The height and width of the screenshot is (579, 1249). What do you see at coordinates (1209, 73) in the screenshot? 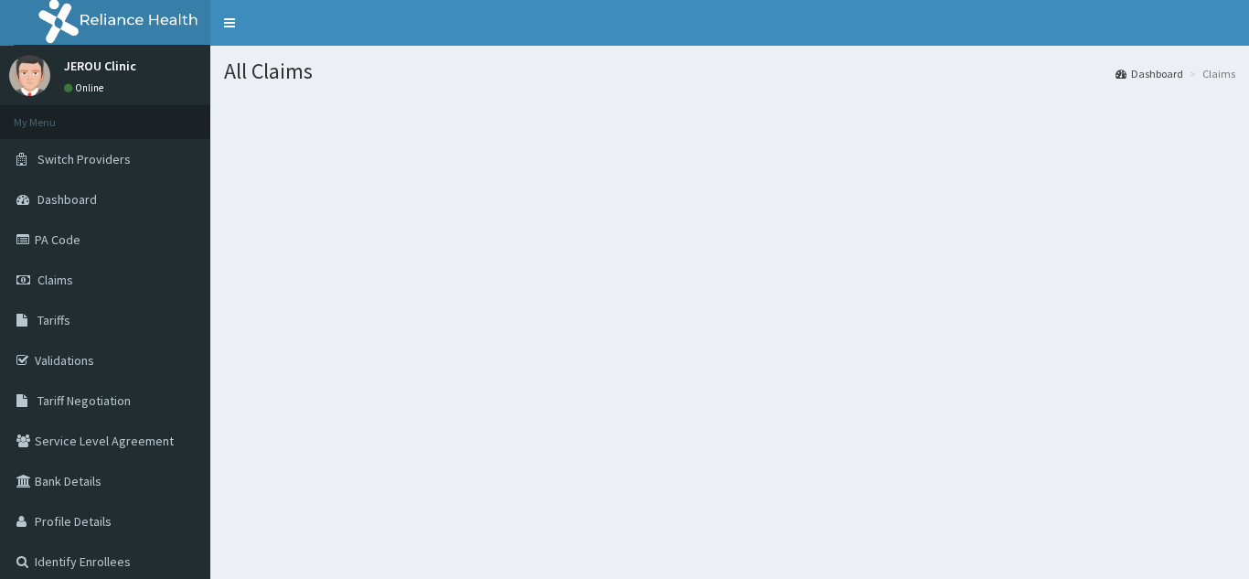
I see `li: Claims` at bounding box center [1209, 73].